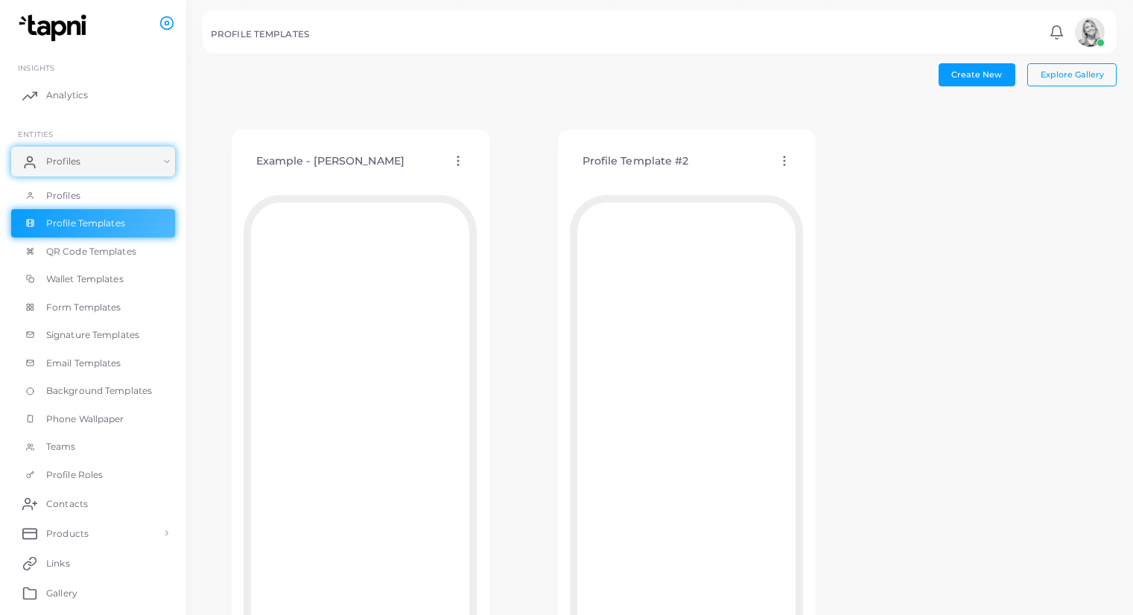 This screenshot has height=615, width=1133. Describe the element at coordinates (85, 419) in the screenshot. I see `span: Phone Wallpaper` at that location.